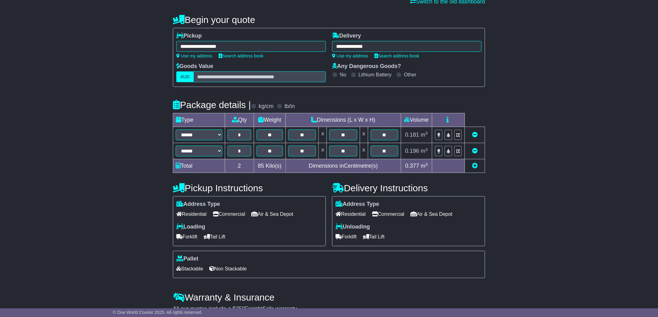 This screenshot has width=658, height=317. Describe the element at coordinates (412, 151) in the screenshot. I see `span: 0.196` at that location.